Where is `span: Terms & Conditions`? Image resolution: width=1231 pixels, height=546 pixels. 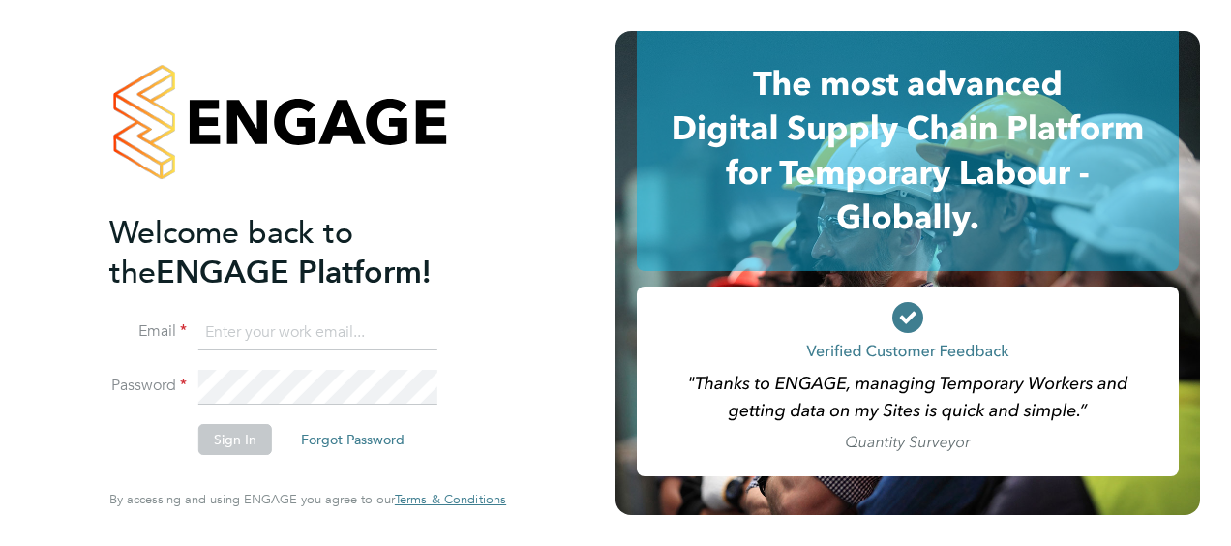
span: Terms & Conditions is located at coordinates (450, 499).